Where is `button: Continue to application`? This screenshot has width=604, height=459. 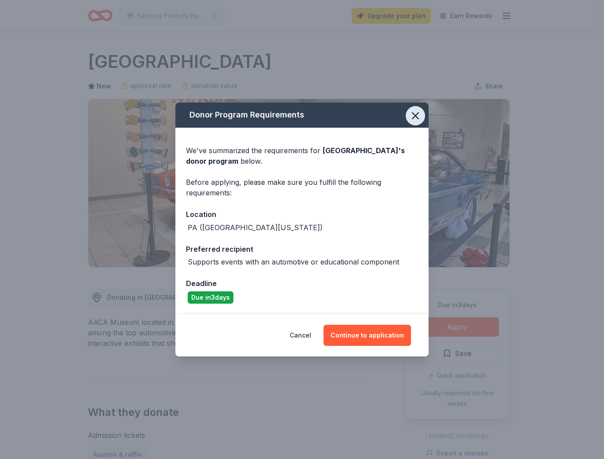 button: Continue to application is located at coordinates (367, 335).